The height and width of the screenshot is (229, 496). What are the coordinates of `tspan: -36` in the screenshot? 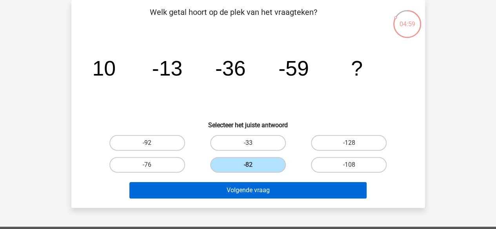 It's located at (230, 68).